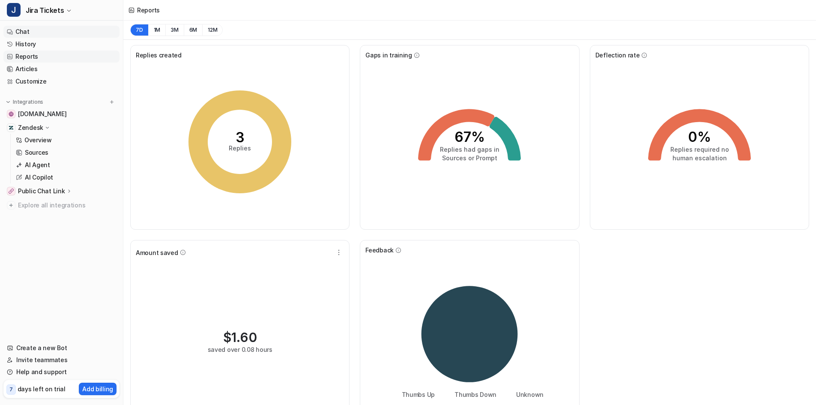  What do you see at coordinates (38, 140) in the screenshot?
I see `p: Overview` at bounding box center [38, 140].